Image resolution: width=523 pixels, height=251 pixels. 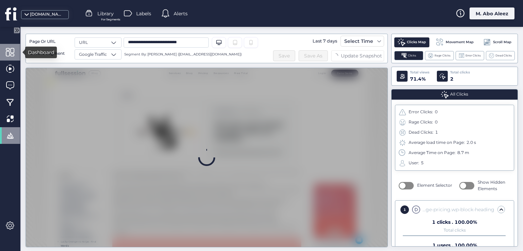 I want to click on span: Movement Map, so click(x=459, y=42).